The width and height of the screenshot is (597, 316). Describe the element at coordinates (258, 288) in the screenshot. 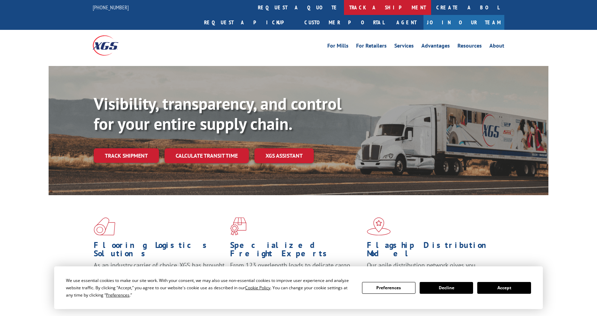

I see `span: Cookie Policy` at that location.